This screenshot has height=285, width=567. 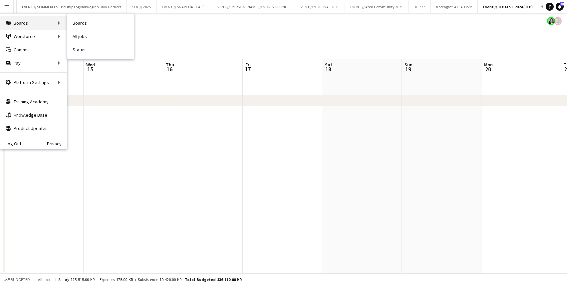 What do you see at coordinates (17, 279) in the screenshot?
I see `button: Budgeted` at bounding box center [17, 279].